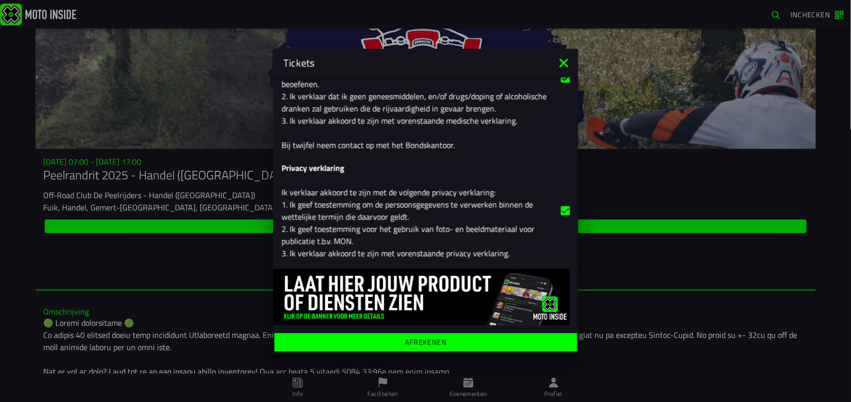 The height and width of the screenshot is (402, 851). I want to click on div: Ik verklaar akkoord te zijn met de volgende privacy verklaring: 1. Ik geef toestemming om de pers..., so click(417, 211).